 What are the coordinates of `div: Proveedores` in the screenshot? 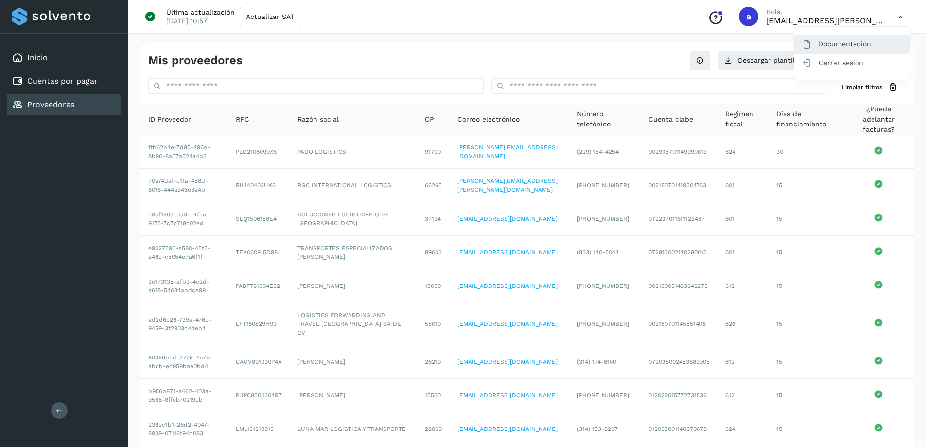 It's located at (64, 104).